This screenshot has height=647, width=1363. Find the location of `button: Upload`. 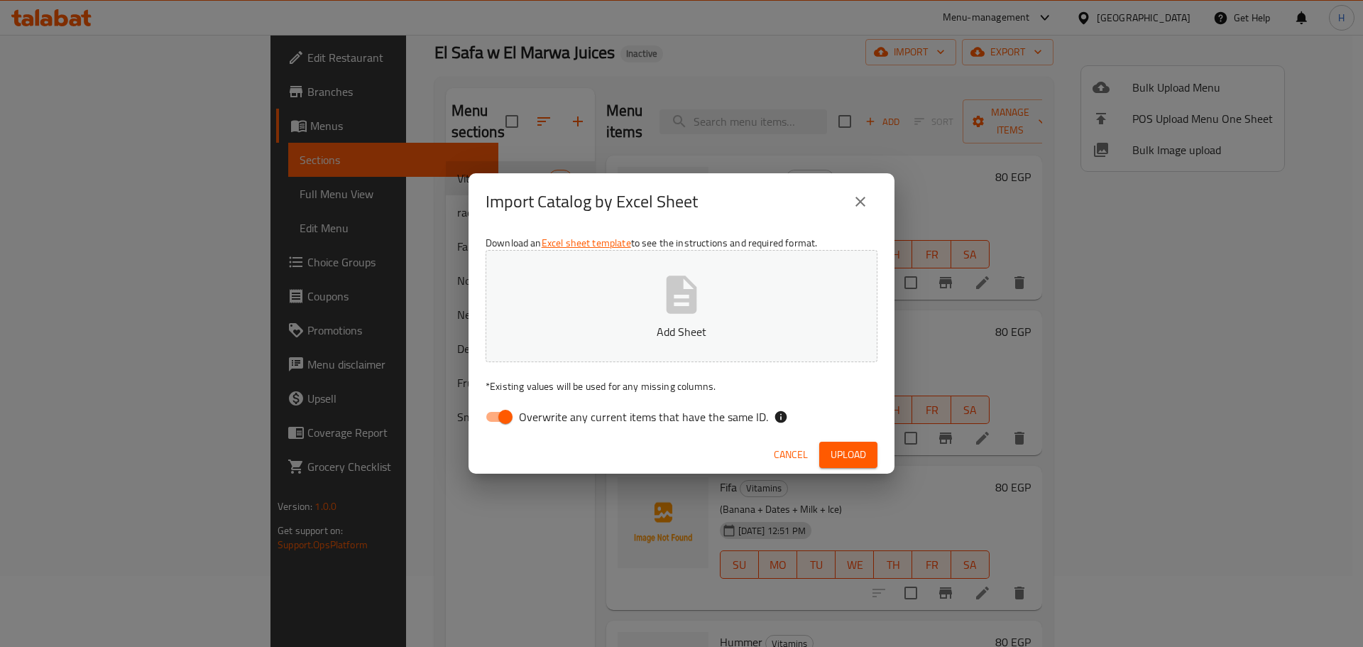

button: Upload is located at coordinates (848, 454).